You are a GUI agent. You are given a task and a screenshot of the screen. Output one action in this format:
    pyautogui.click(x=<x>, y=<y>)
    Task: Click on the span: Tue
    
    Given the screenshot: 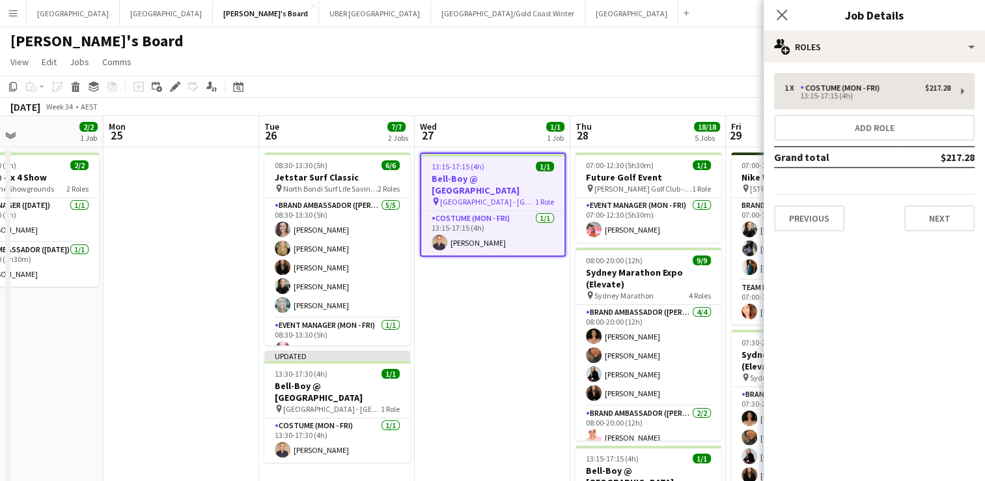 What is the action you would take?
    pyautogui.click(x=272, y=126)
    